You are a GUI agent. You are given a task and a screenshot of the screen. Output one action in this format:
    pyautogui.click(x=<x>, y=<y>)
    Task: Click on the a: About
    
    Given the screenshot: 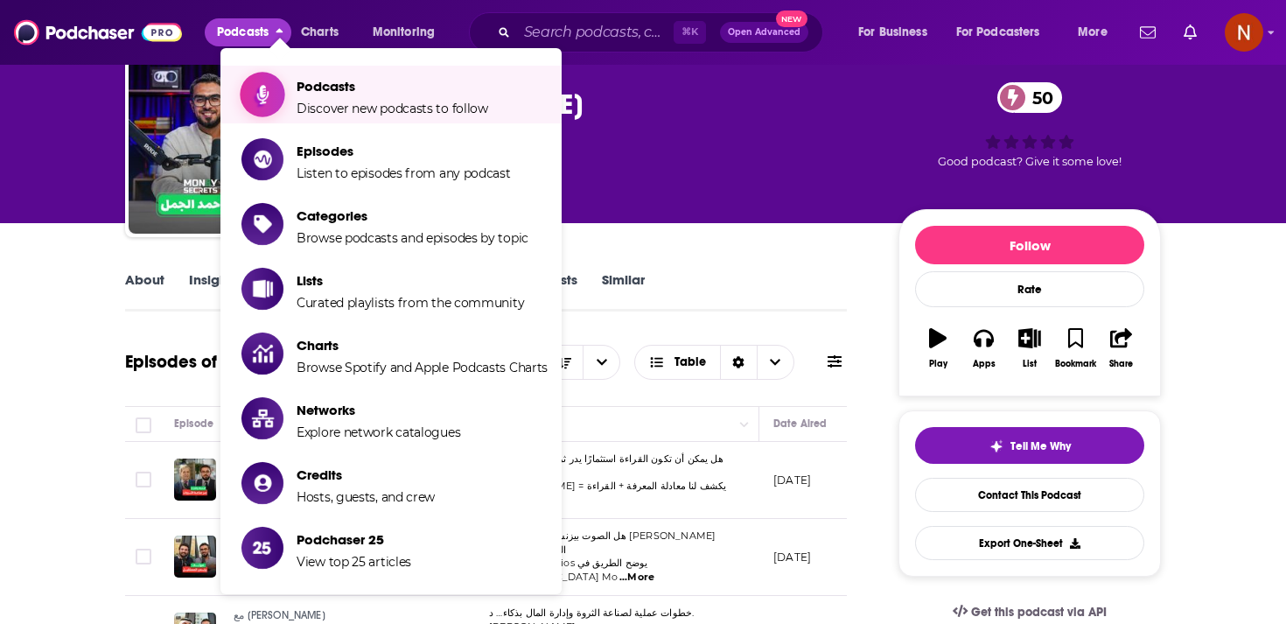 What is the action you would take?
    pyautogui.click(x=144, y=291)
    